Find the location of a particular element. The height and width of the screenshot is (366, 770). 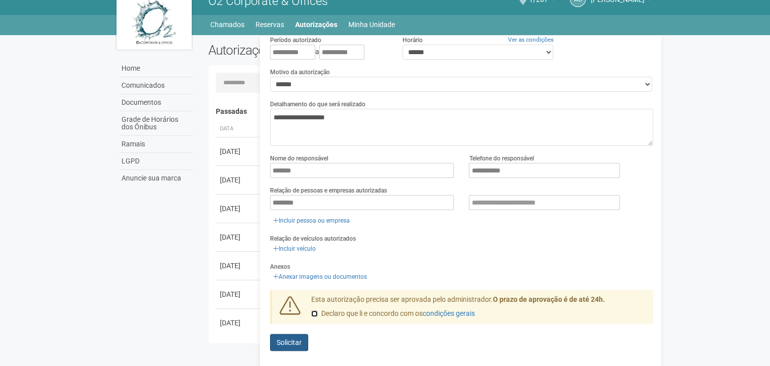

a: Anuncie sua marca is located at coordinates (156, 178).